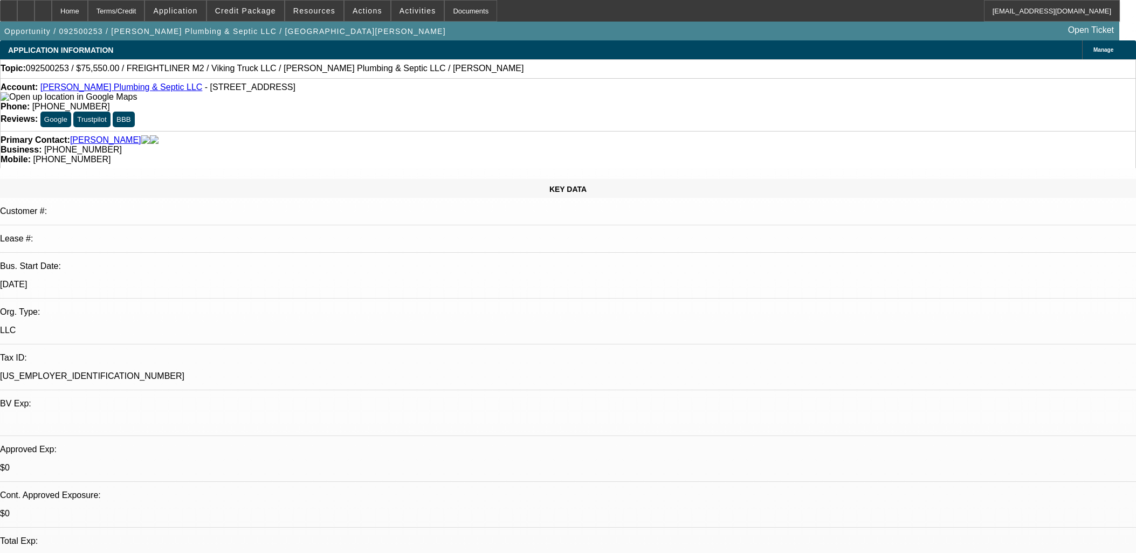 Image resolution: width=1136 pixels, height=553 pixels. Describe the element at coordinates (367, 11) in the screenshot. I see `span: Actions` at that location.